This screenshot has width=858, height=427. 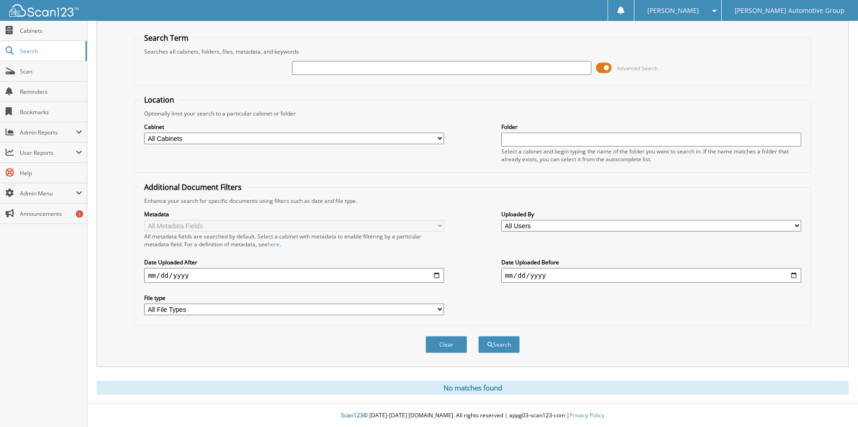 I want to click on span: Search, so click(x=50, y=51).